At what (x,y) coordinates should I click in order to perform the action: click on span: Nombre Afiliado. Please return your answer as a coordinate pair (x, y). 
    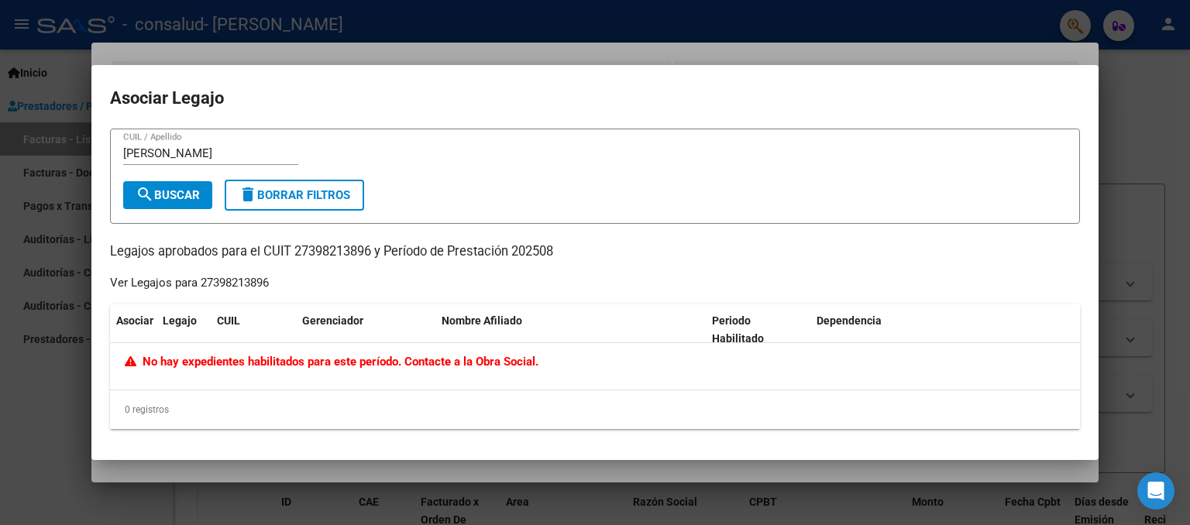
    Looking at the image, I should click on (482, 321).